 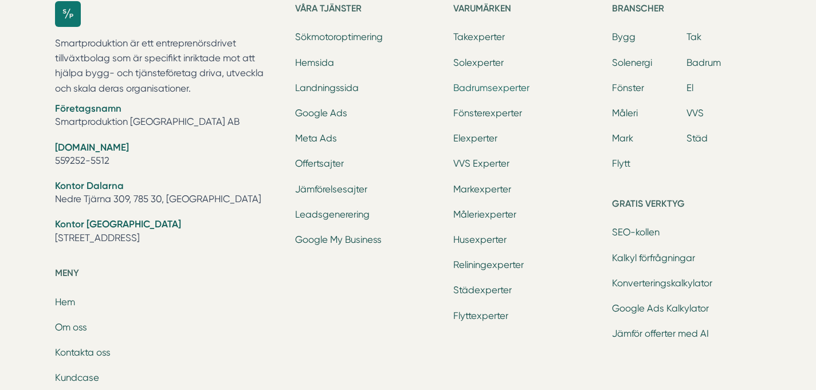 What do you see at coordinates (482, 290) in the screenshot?
I see `a: Städexperter` at bounding box center [482, 290].